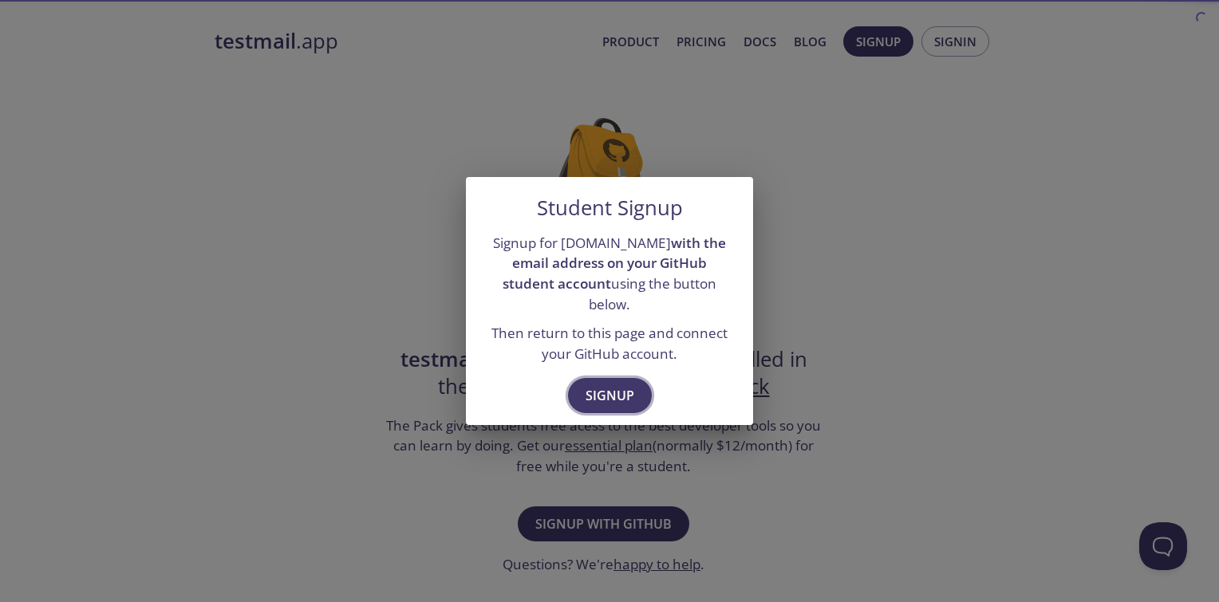 The image size is (1219, 602). What do you see at coordinates (609, 396) in the screenshot?
I see `span: Signup` at bounding box center [609, 396].